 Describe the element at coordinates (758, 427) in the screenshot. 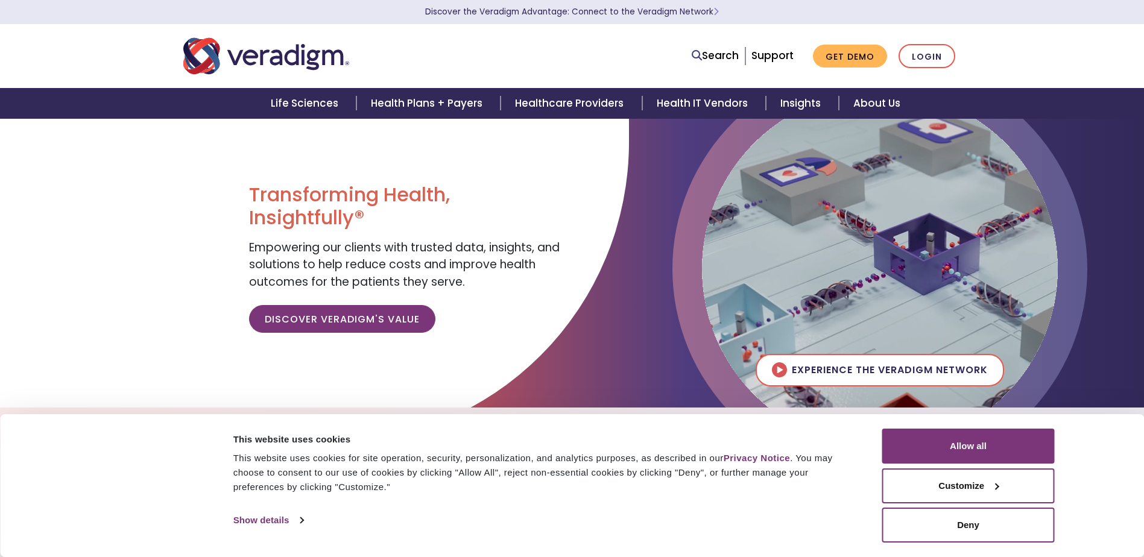

I see `a: Careers` at that location.